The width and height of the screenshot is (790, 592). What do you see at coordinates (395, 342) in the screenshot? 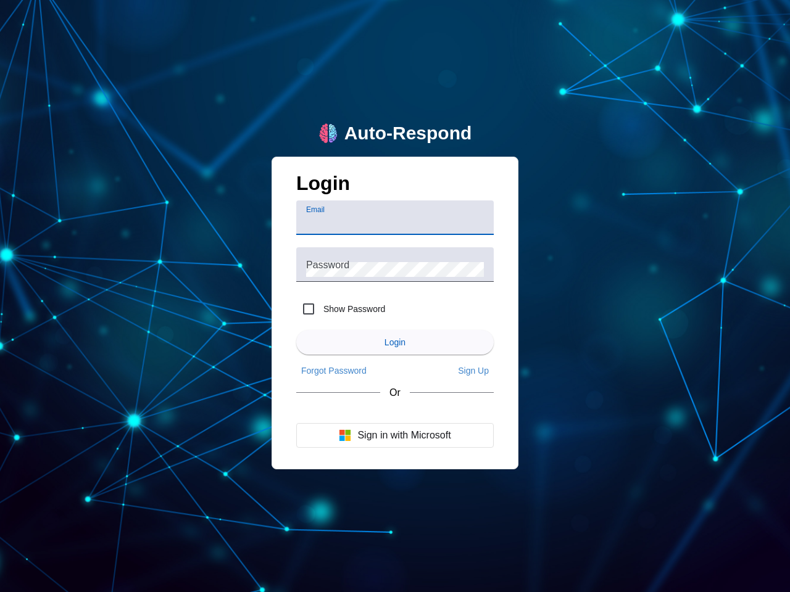
I see `button: Login` at bounding box center [395, 342].